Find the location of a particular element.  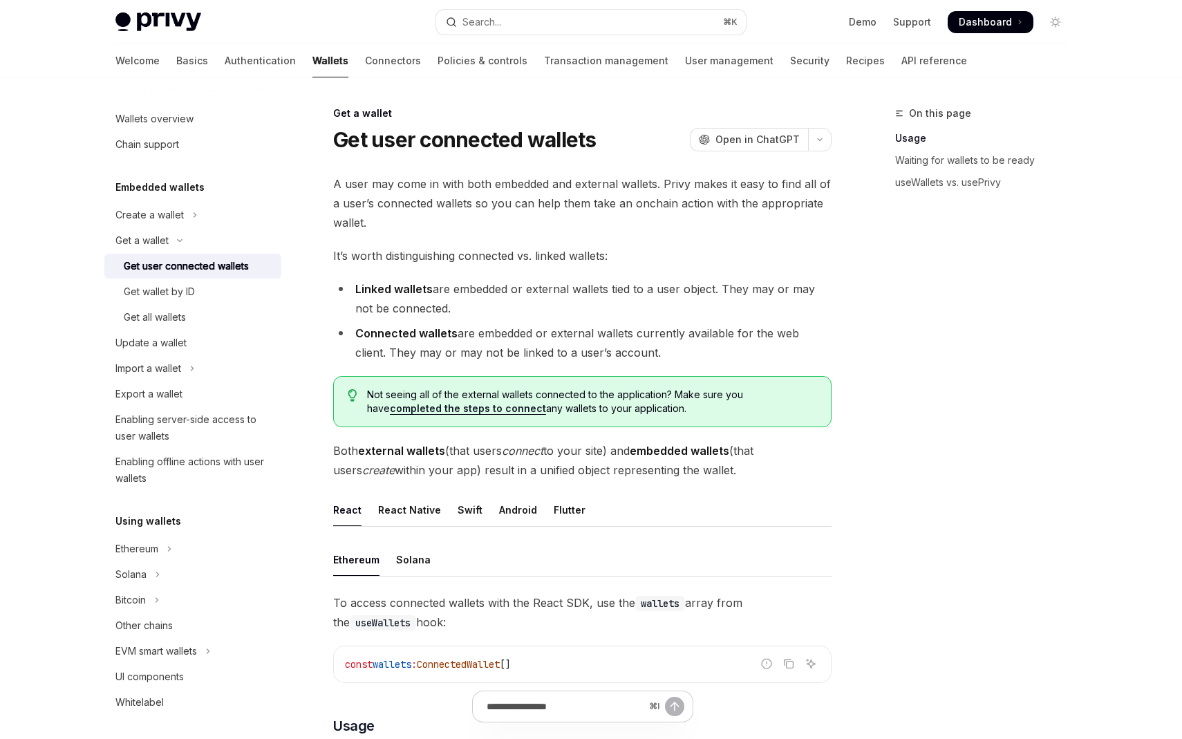

code: wallets is located at coordinates (660, 604).